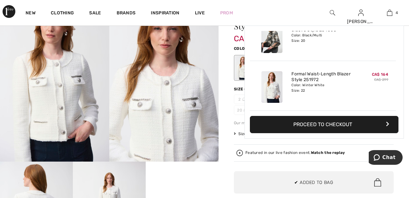 The width and height of the screenshot is (409, 198). I want to click on button: Proceed to Checkout, so click(324, 124).